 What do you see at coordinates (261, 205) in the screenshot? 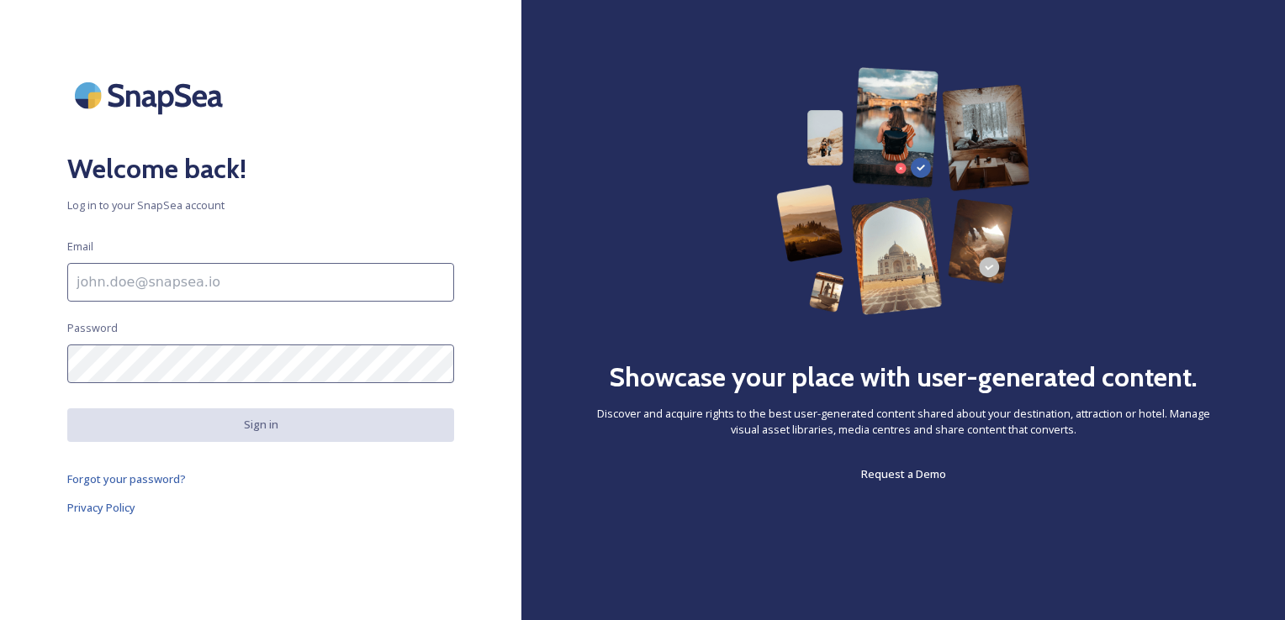
I see `span: Log in to your SnapSea account` at bounding box center [261, 205].